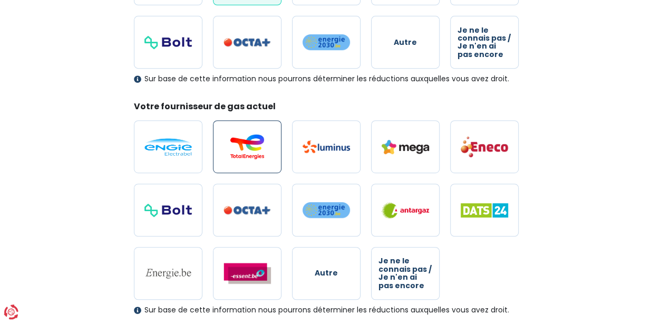  Describe the element at coordinates (247, 273) in the screenshot. I see `img: Essent` at that location.